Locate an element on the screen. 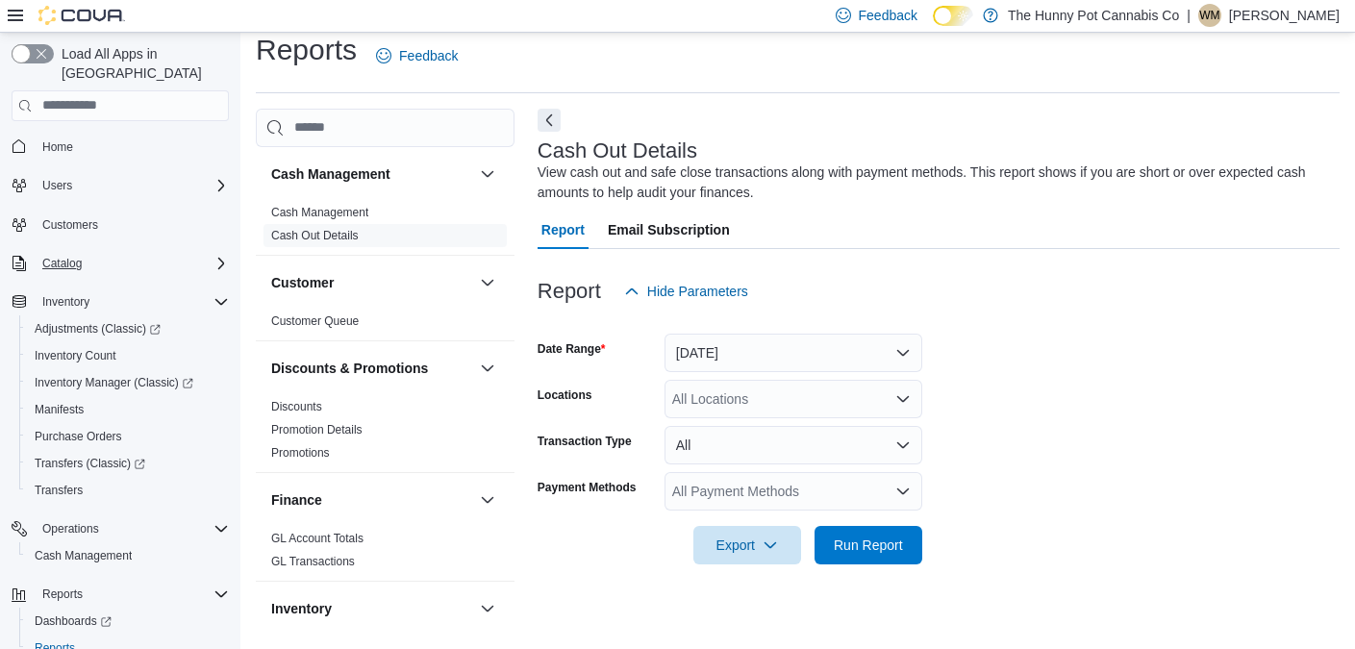 The image size is (1355, 649). button: Cash Management is located at coordinates (488, 174).